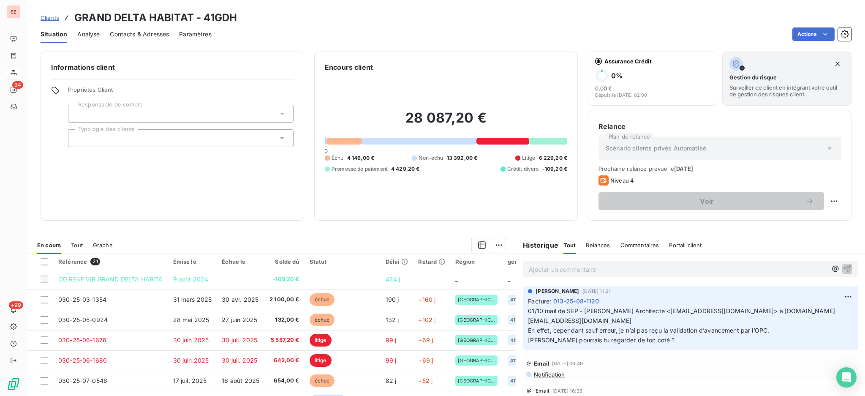  What do you see at coordinates (553, 158) in the screenshot?
I see `span: 6 229,20 €` at bounding box center [553, 158].